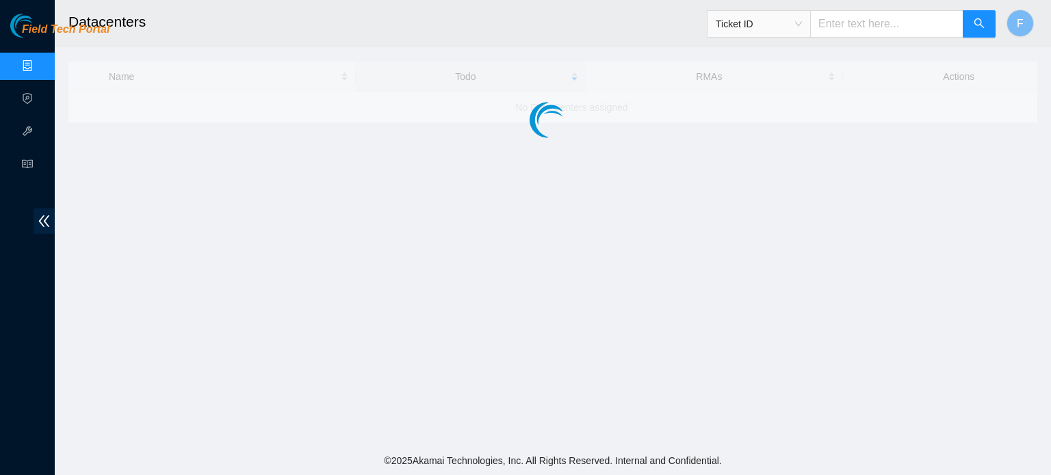 The width and height of the screenshot is (1051, 475). What do you see at coordinates (553, 461) in the screenshot?
I see `footer: © 2025 Akamai Technologies, Inc. All Rights Reserved. Internal and Confidential.` at bounding box center [553, 461].